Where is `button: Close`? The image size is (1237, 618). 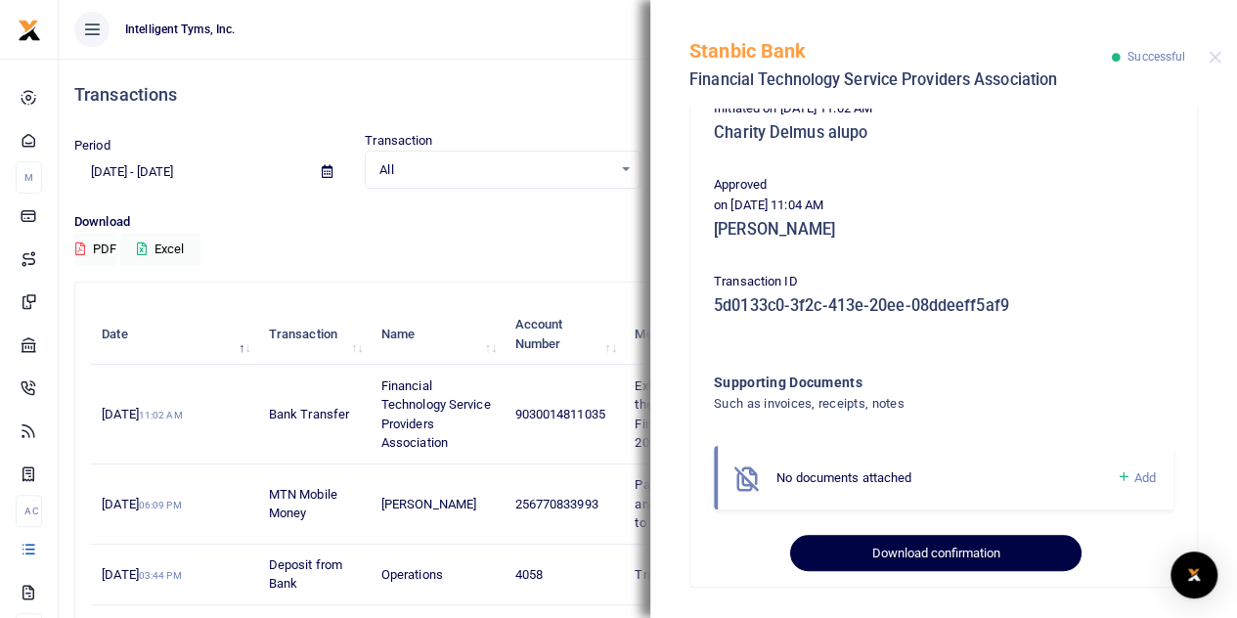 button: Close is located at coordinates (1215, 57).